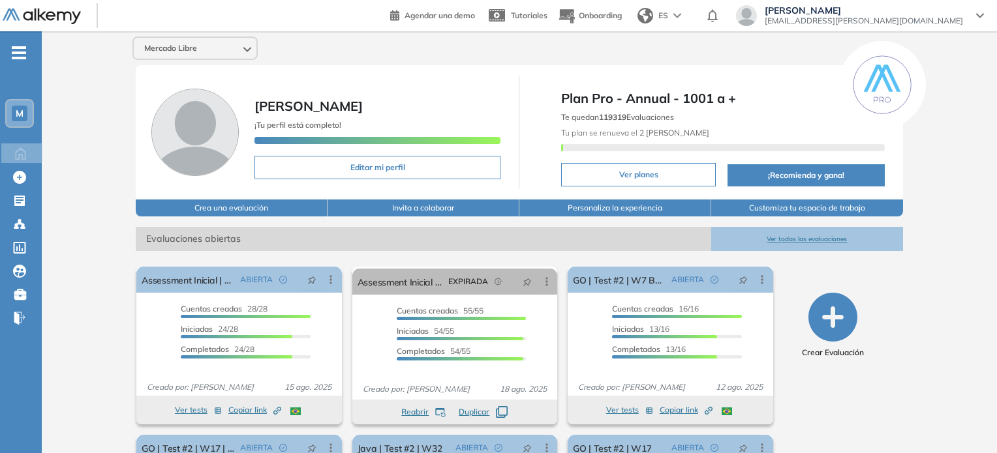 The height and width of the screenshot is (453, 997). Describe the element at coordinates (832, 326) in the screenshot. I see `button: Crear Evaluación` at that location.